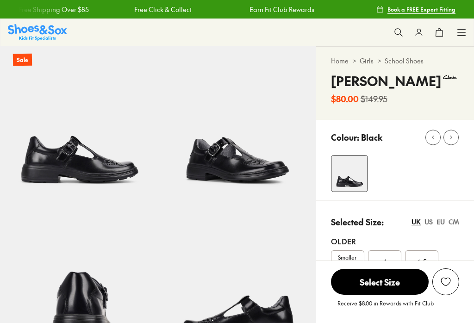  I want to click on span: 4.5, so click(421, 261).